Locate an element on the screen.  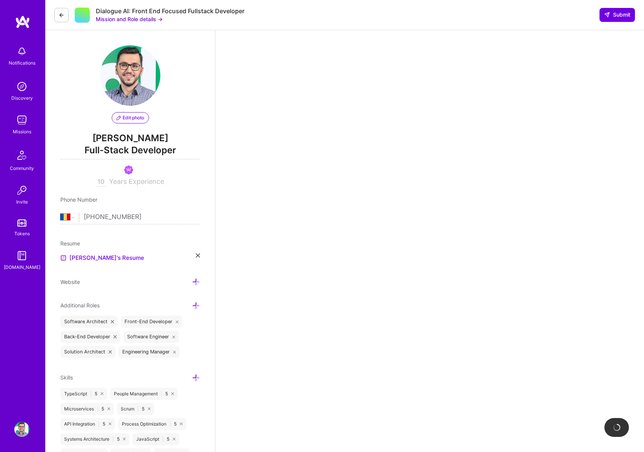
span: Phone Number is located at coordinates (79, 199).